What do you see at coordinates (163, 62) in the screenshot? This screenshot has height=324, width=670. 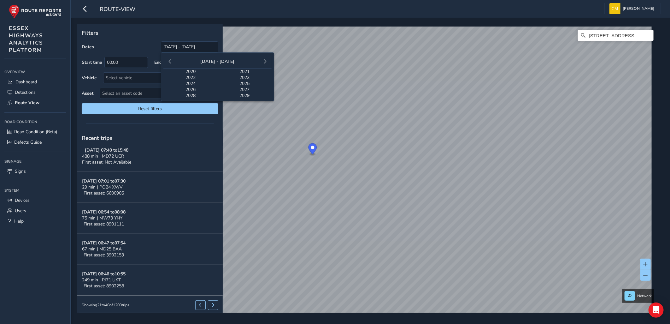 I see `label: End time` at bounding box center [163, 62].